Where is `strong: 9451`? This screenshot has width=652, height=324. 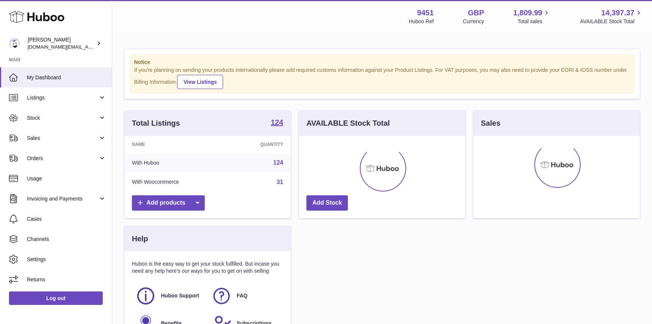
strong: 9451 is located at coordinates (425, 13).